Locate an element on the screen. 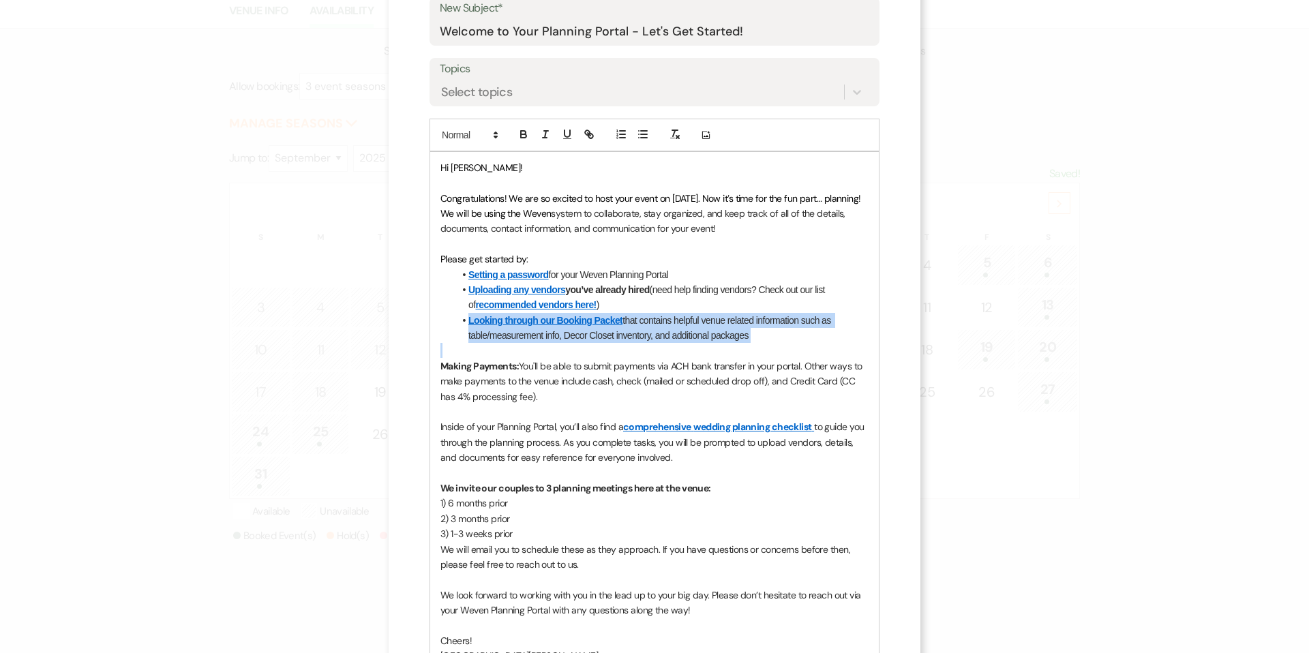 This screenshot has width=1309, height=653. div: Select topics is located at coordinates (477, 92).